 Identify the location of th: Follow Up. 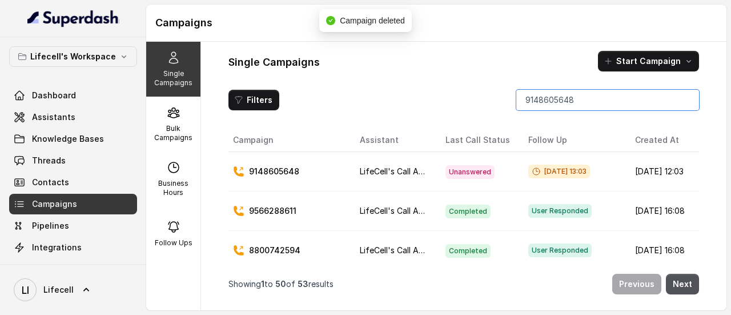
(572, 140).